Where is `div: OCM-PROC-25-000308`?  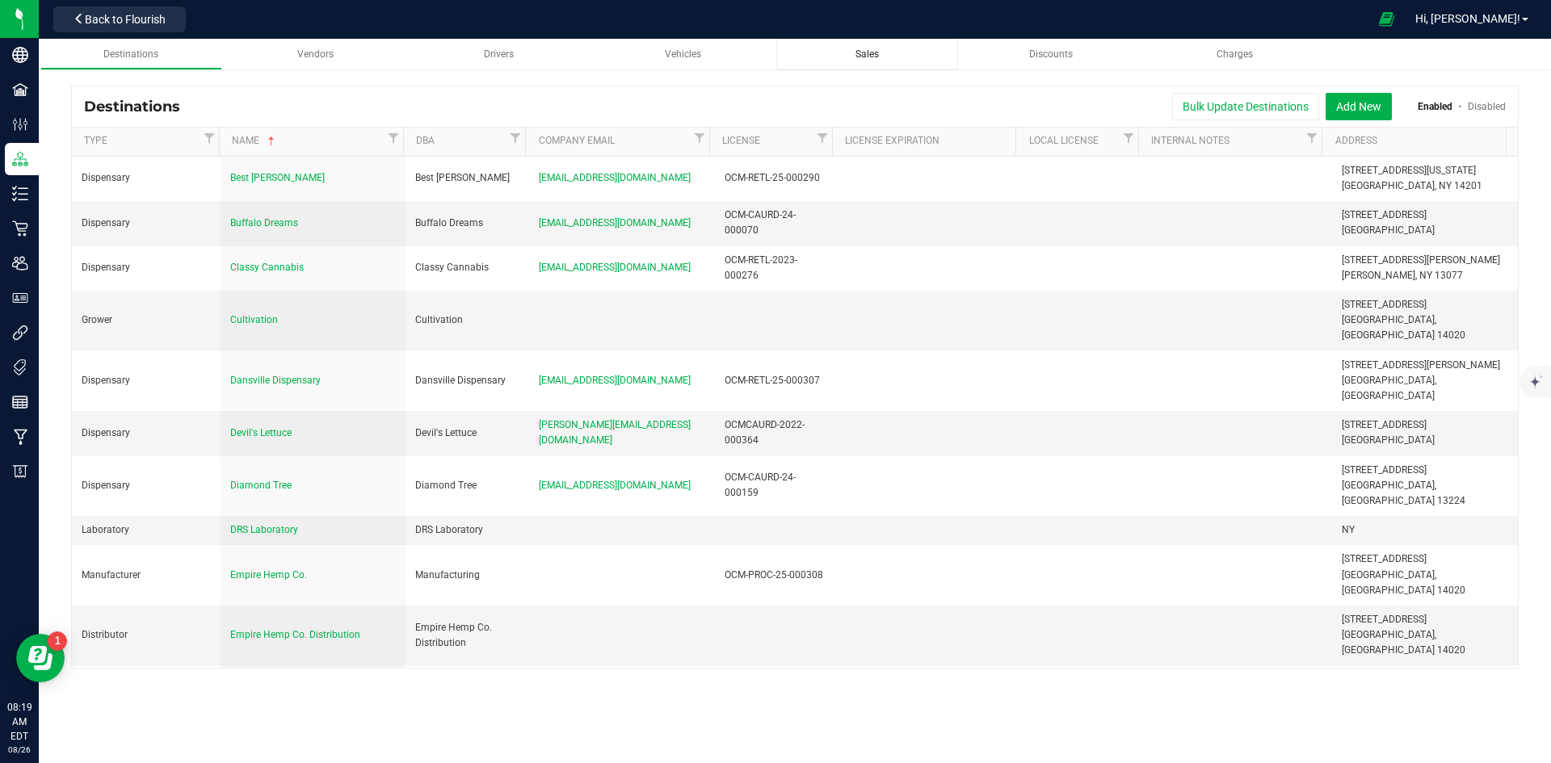
div: OCM-PROC-25-000308 is located at coordinates (776, 575).